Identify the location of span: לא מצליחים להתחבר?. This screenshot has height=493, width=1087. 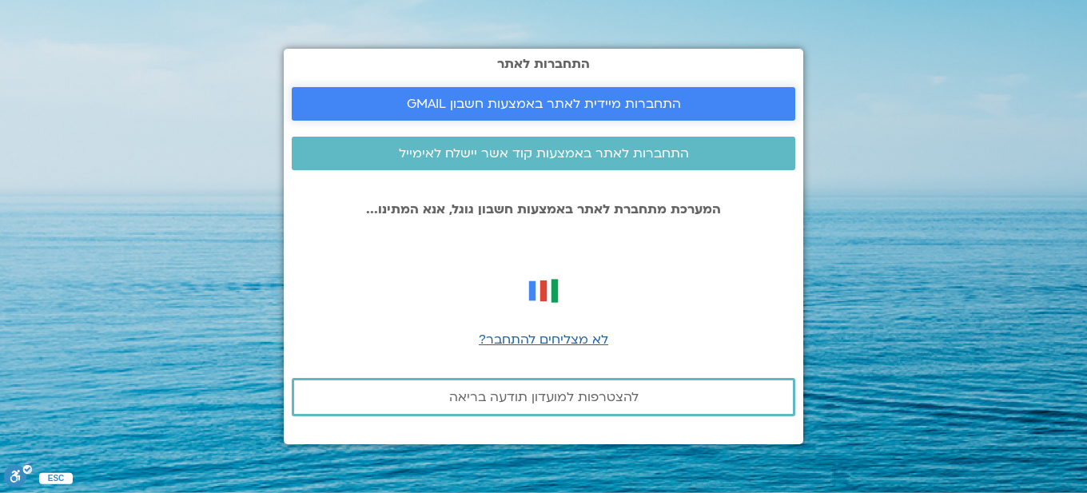
(544, 340).